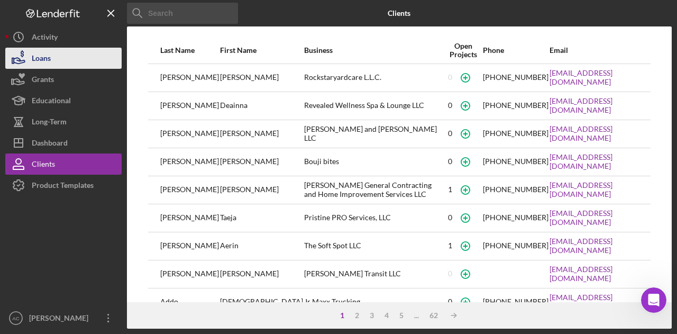 This screenshot has width=677, height=334. Describe the element at coordinates (261, 50) in the screenshot. I see `div: First Name` at that location.